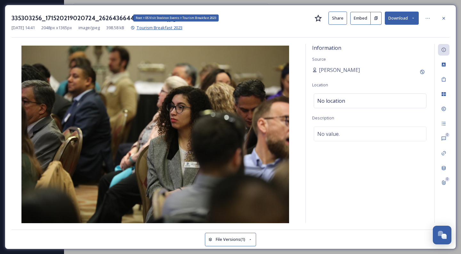 The height and width of the screenshot is (254, 461). Describe the element at coordinates (231, 239) in the screenshot. I see `button: File Versions(1)` at that location.